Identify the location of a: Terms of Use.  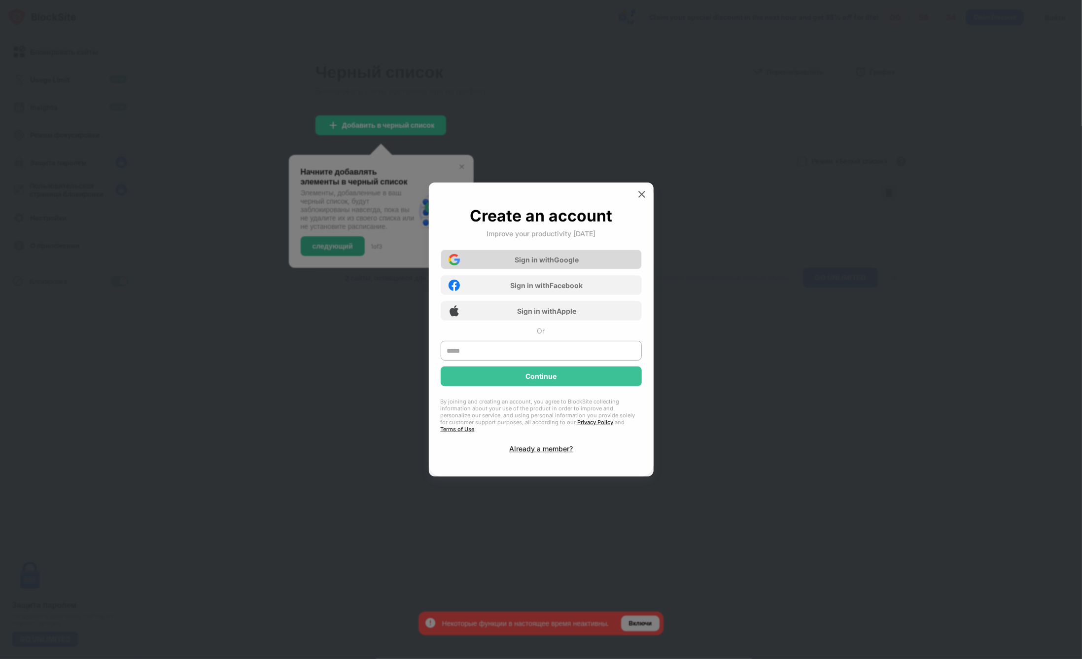
(458, 429).